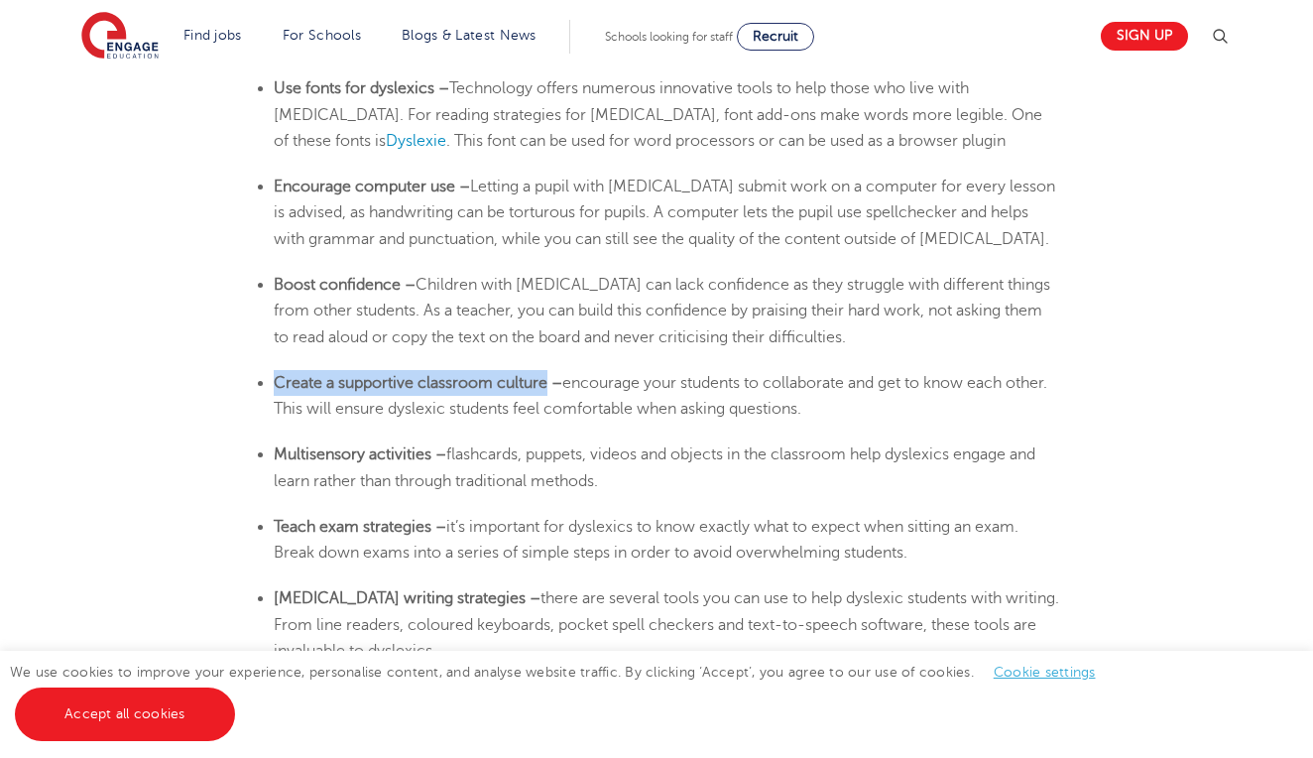 The image size is (1313, 758). I want to click on span: it’s important for dyslexics to know exactly what to expect when sitting an exam. Break down exam..., so click(646, 540).